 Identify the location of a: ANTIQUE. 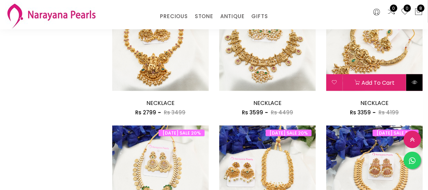
(232, 16).